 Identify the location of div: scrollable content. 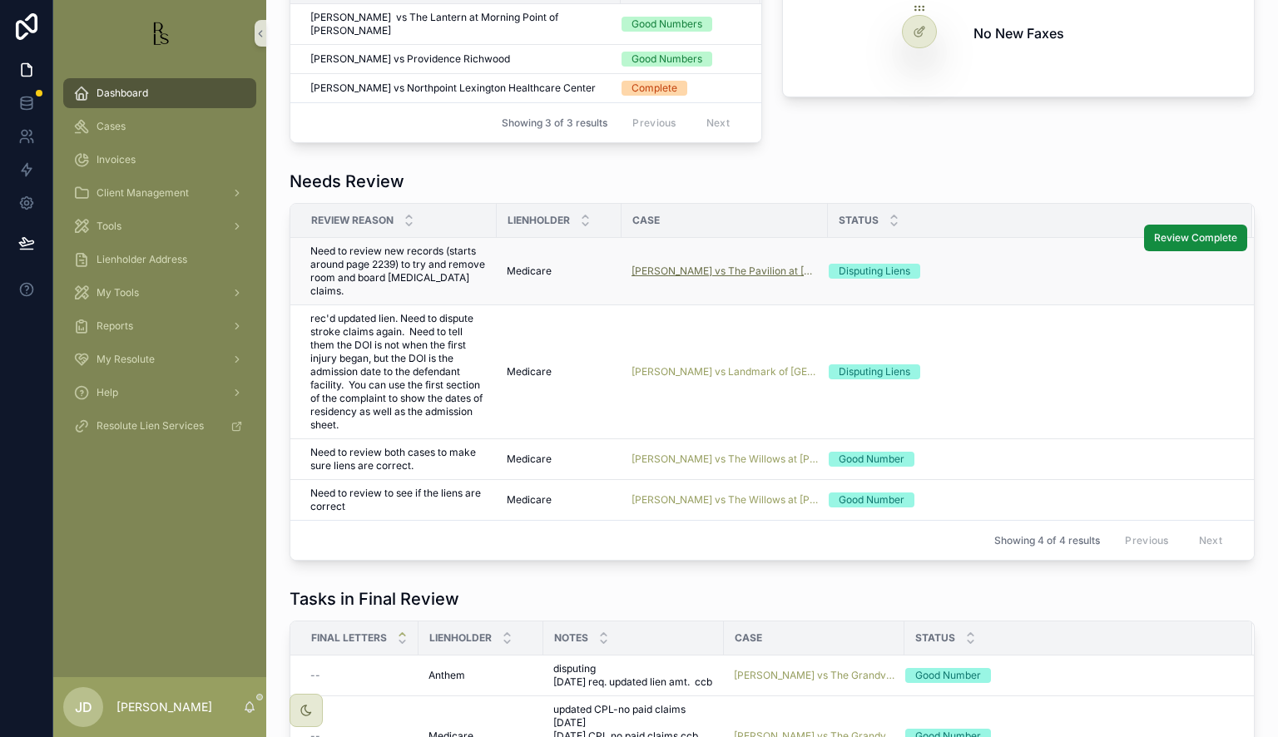
(160, 265).